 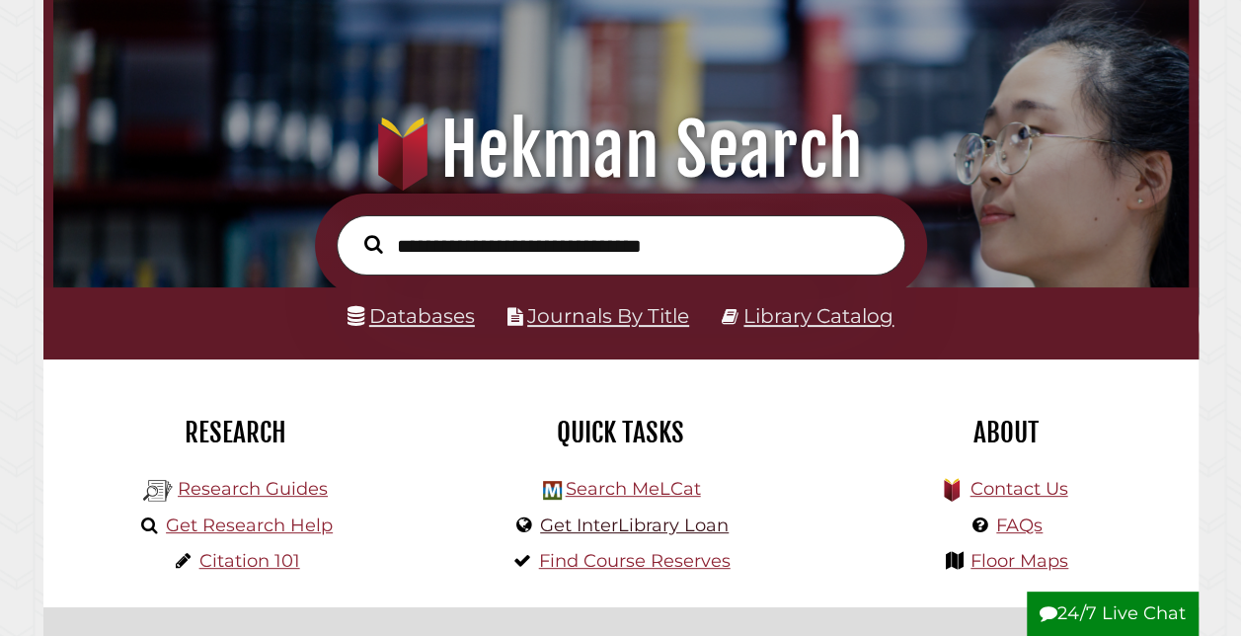 I want to click on h1: Hekman Search, so click(x=620, y=150).